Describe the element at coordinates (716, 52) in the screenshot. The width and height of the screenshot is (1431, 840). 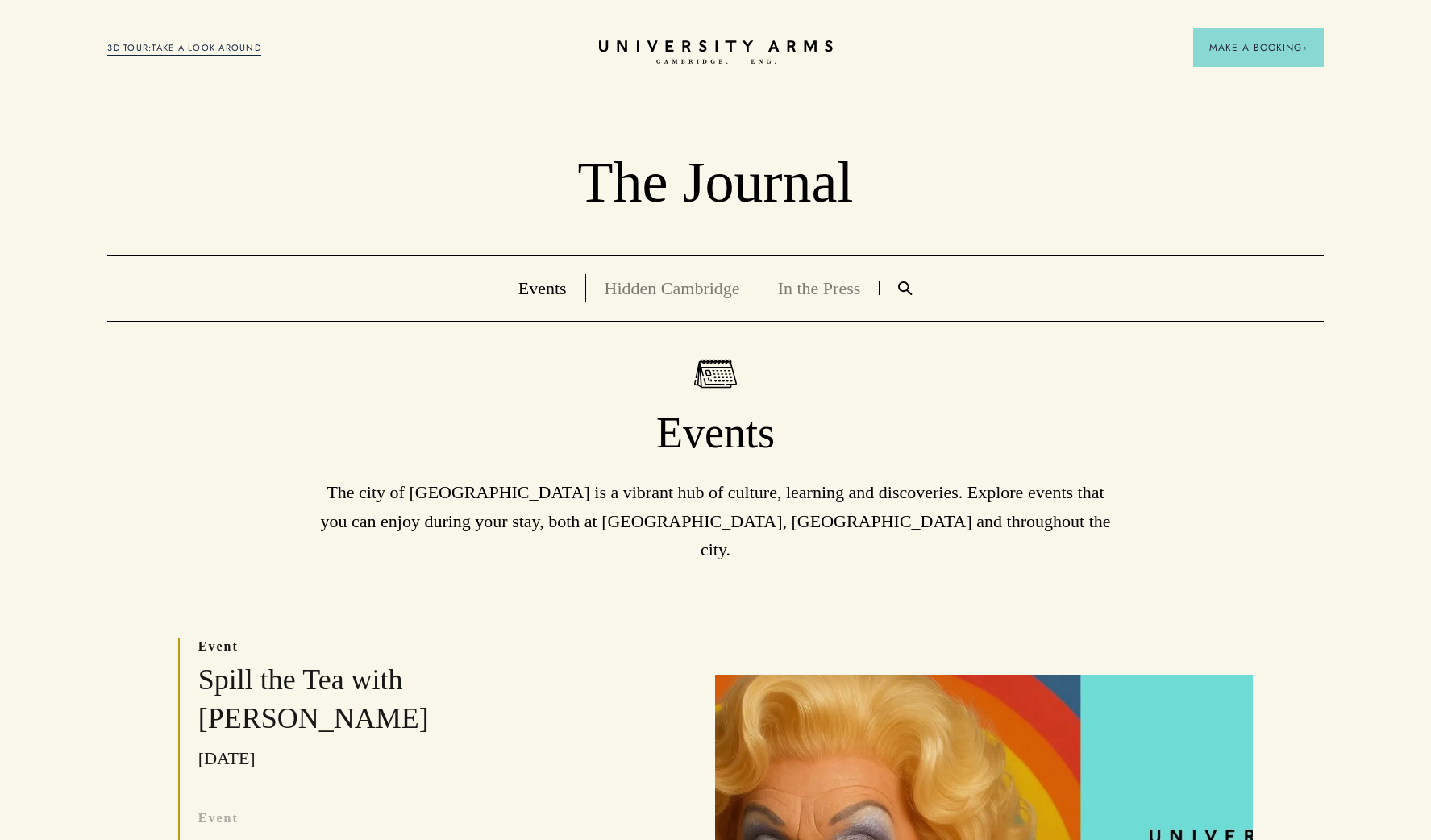
I see `a: Home` at that location.